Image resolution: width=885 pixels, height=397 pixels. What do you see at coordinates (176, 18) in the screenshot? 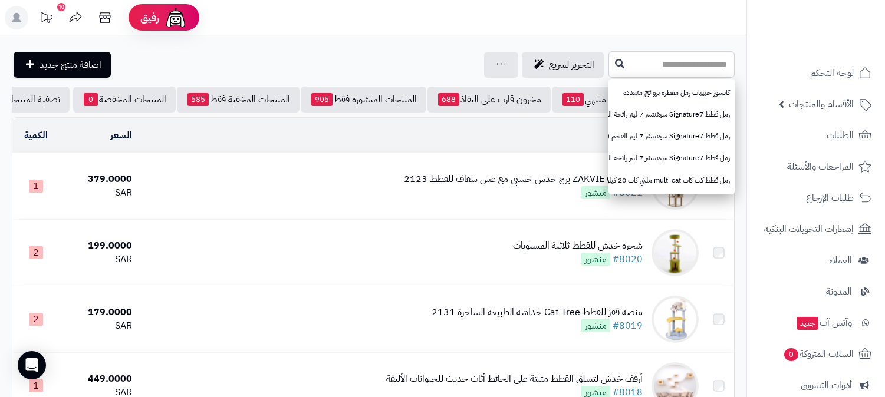
I see `img: ai-face.png` at bounding box center [176, 18].